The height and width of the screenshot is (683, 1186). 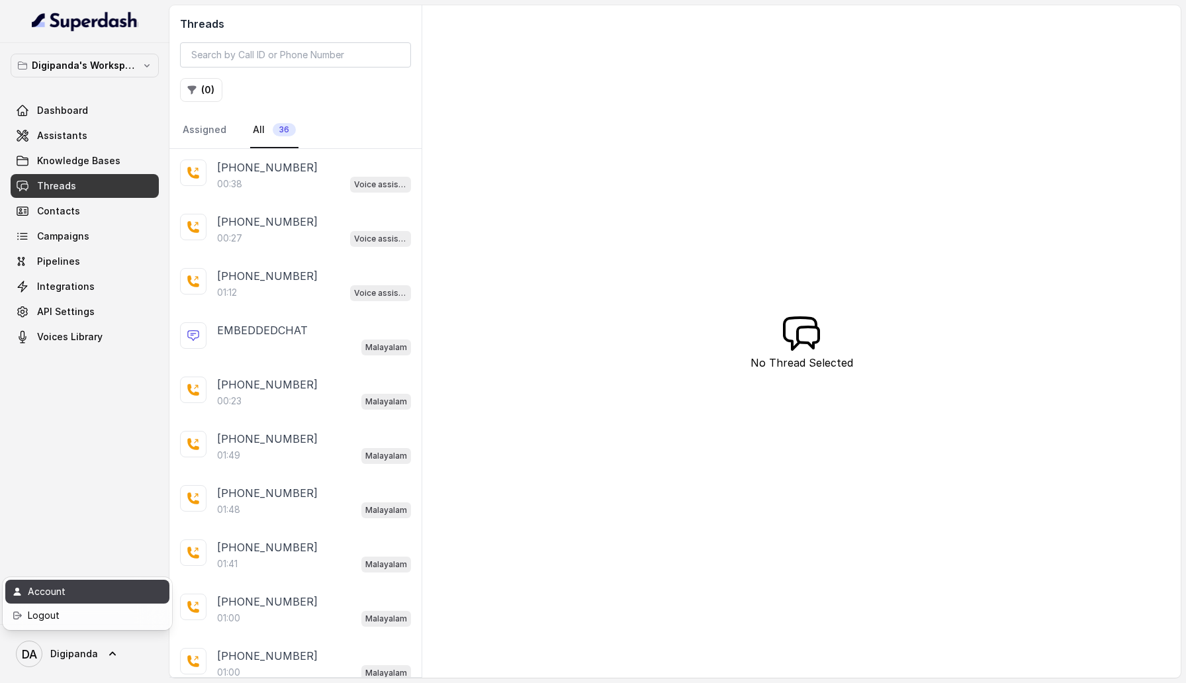 What do you see at coordinates (84, 616) in the screenshot?
I see `div: Logout` at bounding box center [84, 616].